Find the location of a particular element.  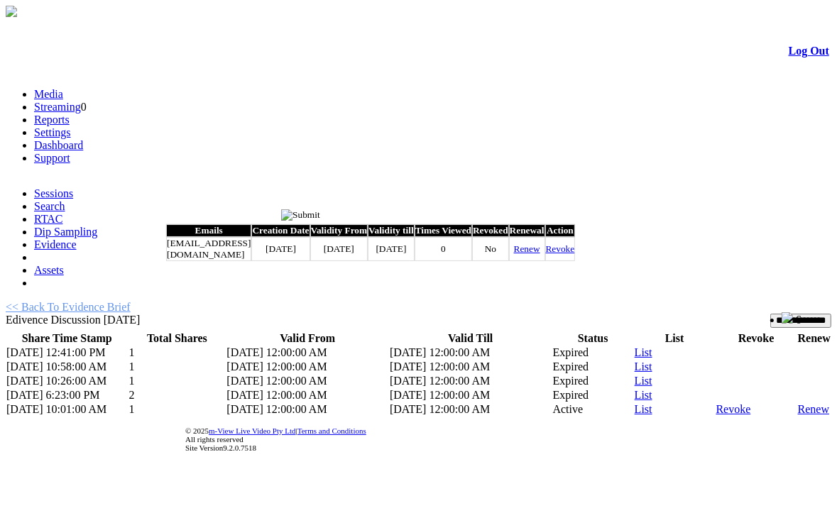

td: 0 is located at coordinates (443, 249).